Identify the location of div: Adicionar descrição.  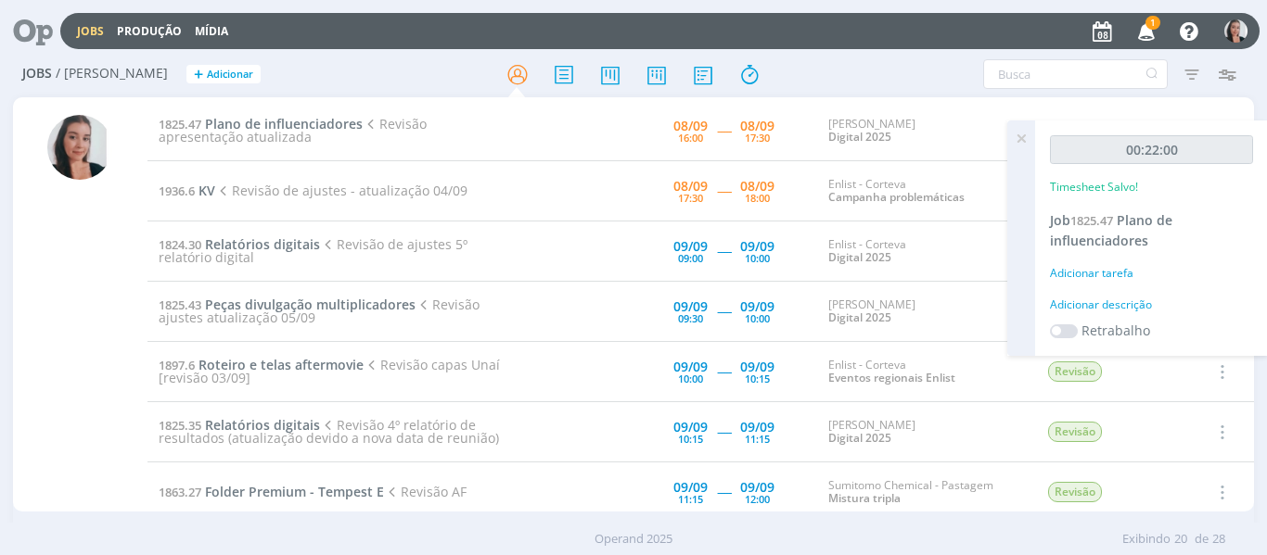
(1151, 305).